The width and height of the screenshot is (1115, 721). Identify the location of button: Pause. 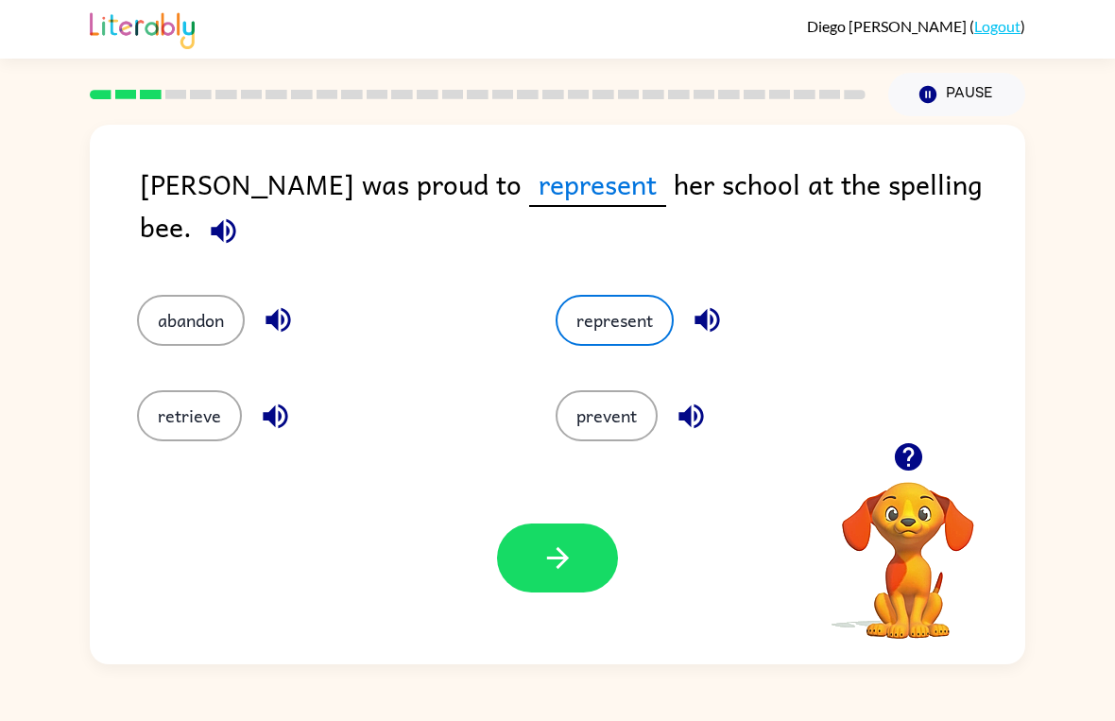
(957, 95).